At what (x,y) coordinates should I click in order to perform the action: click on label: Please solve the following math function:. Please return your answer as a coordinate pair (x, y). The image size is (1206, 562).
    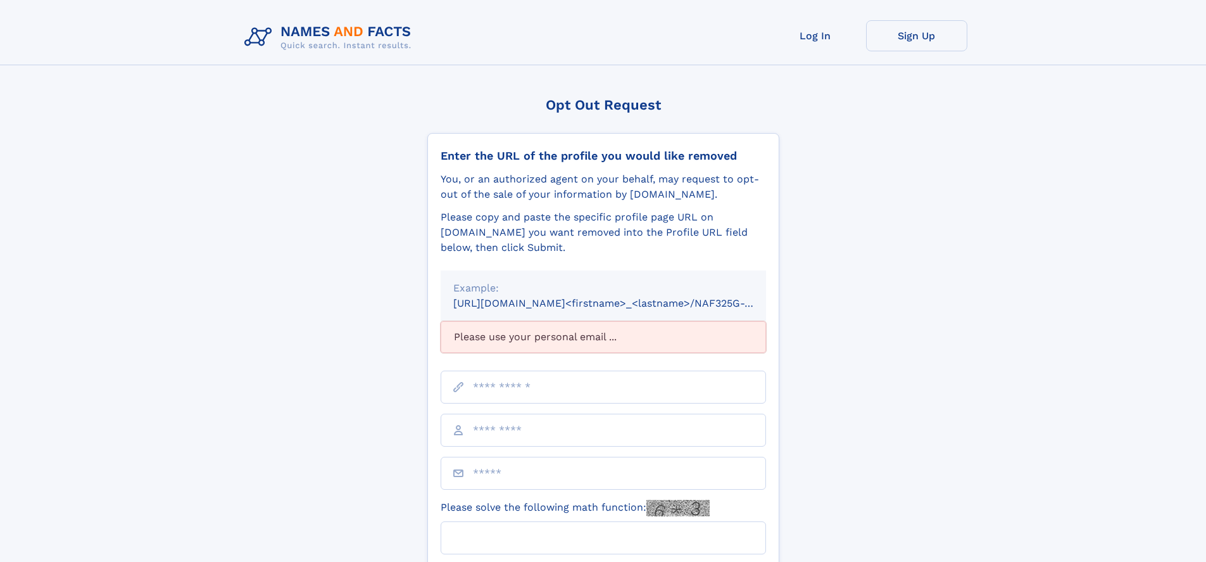
    Looking at the image, I should click on (575, 508).